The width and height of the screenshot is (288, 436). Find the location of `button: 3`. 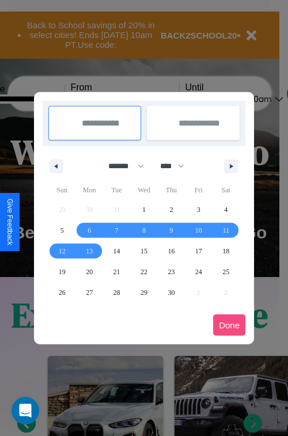

button: 3 is located at coordinates (198, 210).